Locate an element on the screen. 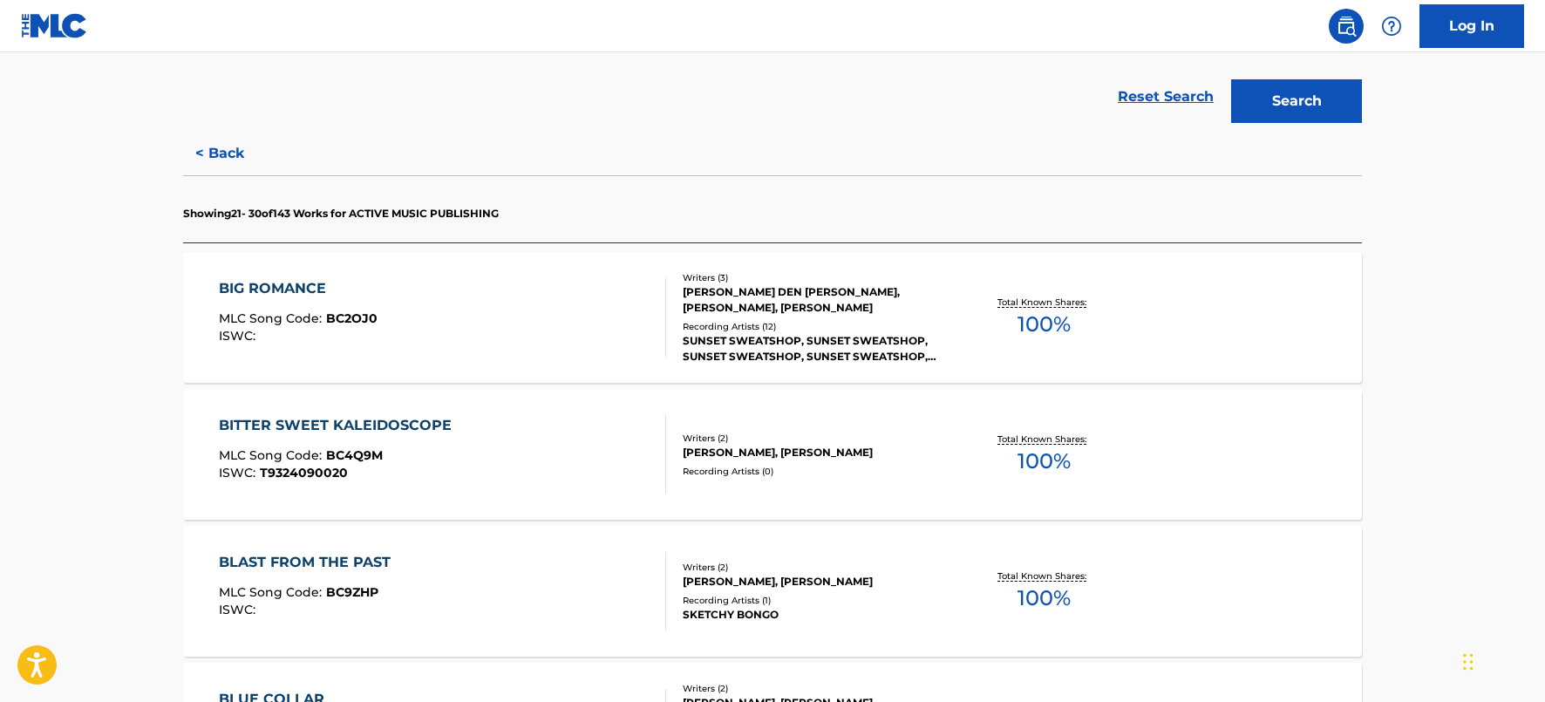 The width and height of the screenshot is (1545, 702). div: Help is located at coordinates (1391, 26).